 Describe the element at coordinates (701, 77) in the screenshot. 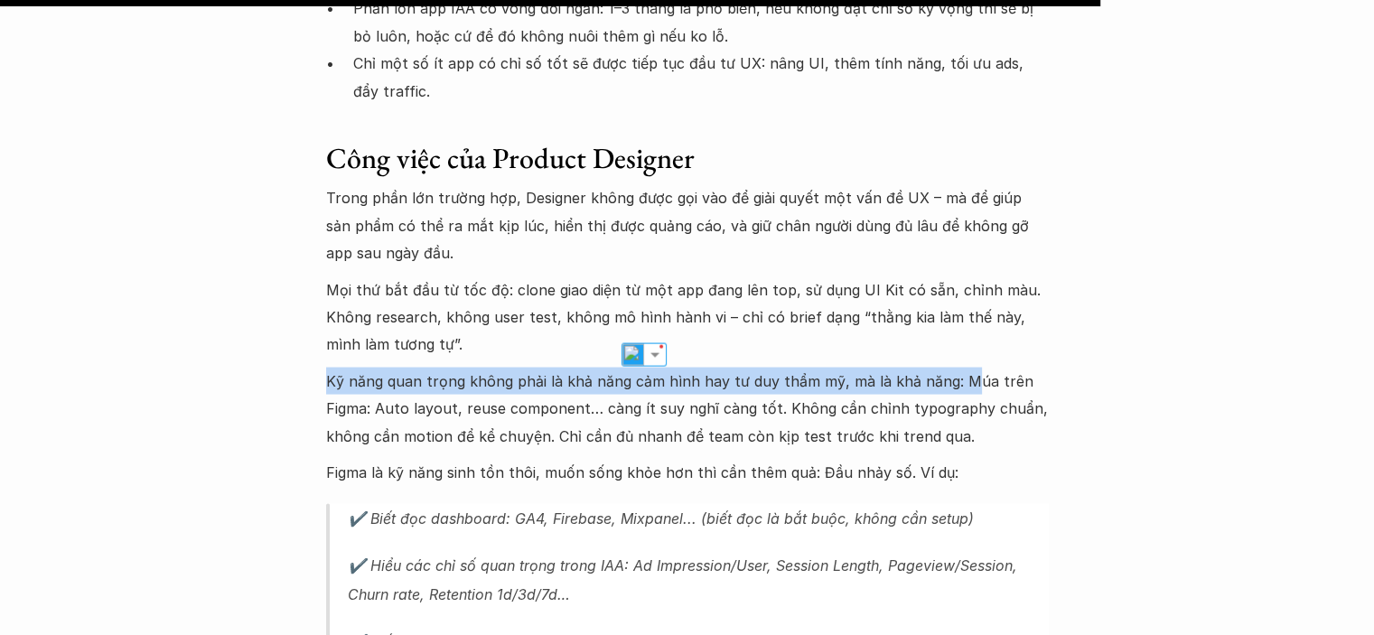

I see `p: Chỉ một số ít app có chỉ số tốt sẽ được tiếp tục đầu tư UX: nâng UI, thêm tính năng, tối ưu ads, ...` at that location.